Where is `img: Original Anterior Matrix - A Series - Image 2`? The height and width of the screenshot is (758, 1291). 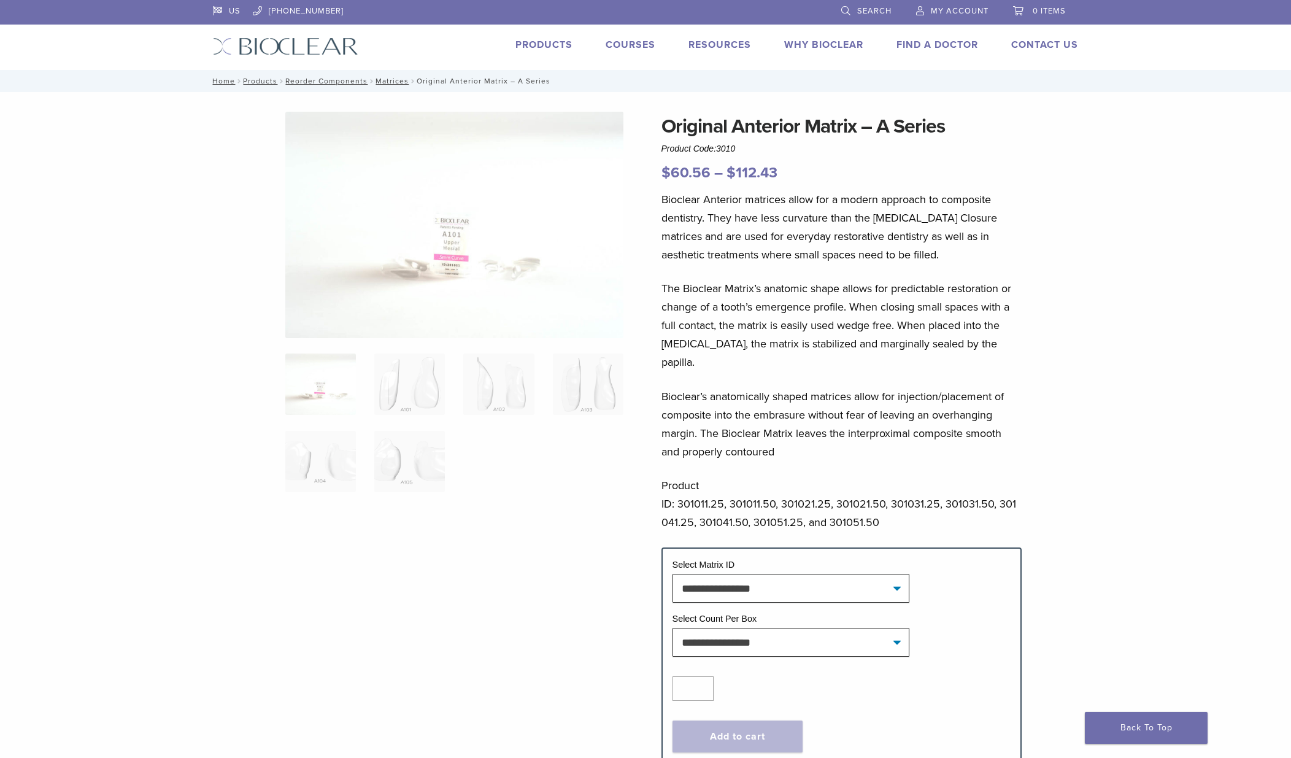 img: Original Anterior Matrix - A Series - Image 2 is located at coordinates (409, 384).